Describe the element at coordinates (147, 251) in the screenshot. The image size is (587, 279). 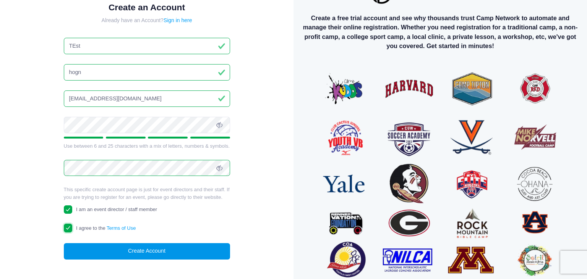
I see `button: Create Account` at that location.